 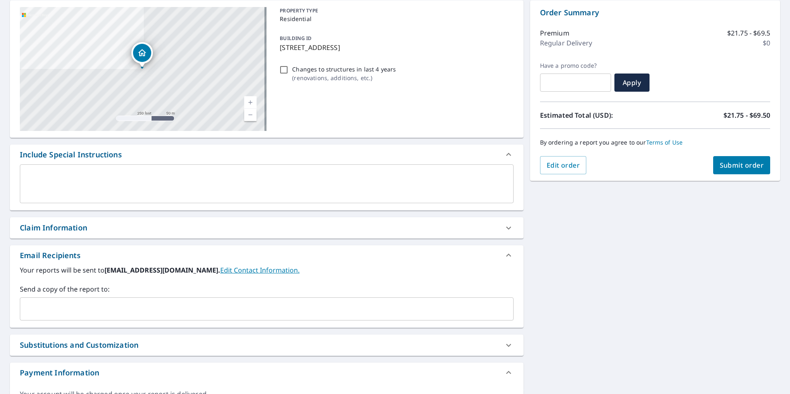 What do you see at coordinates (344, 78) in the screenshot?
I see `p: ( renovations, additions, etc. )` at bounding box center [344, 78].